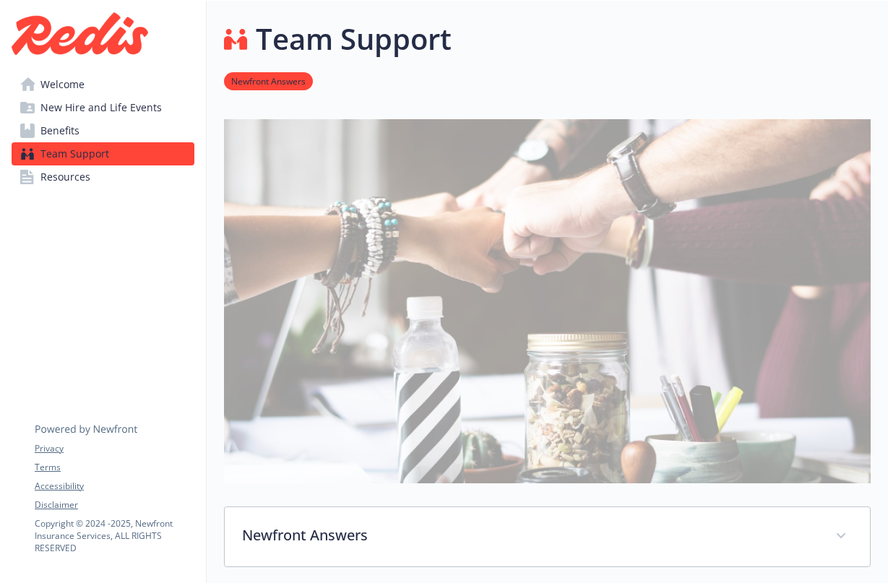 The width and height of the screenshot is (888, 583). Describe the element at coordinates (103, 108) in the screenshot. I see `a: New Hire and Life Events` at that location.